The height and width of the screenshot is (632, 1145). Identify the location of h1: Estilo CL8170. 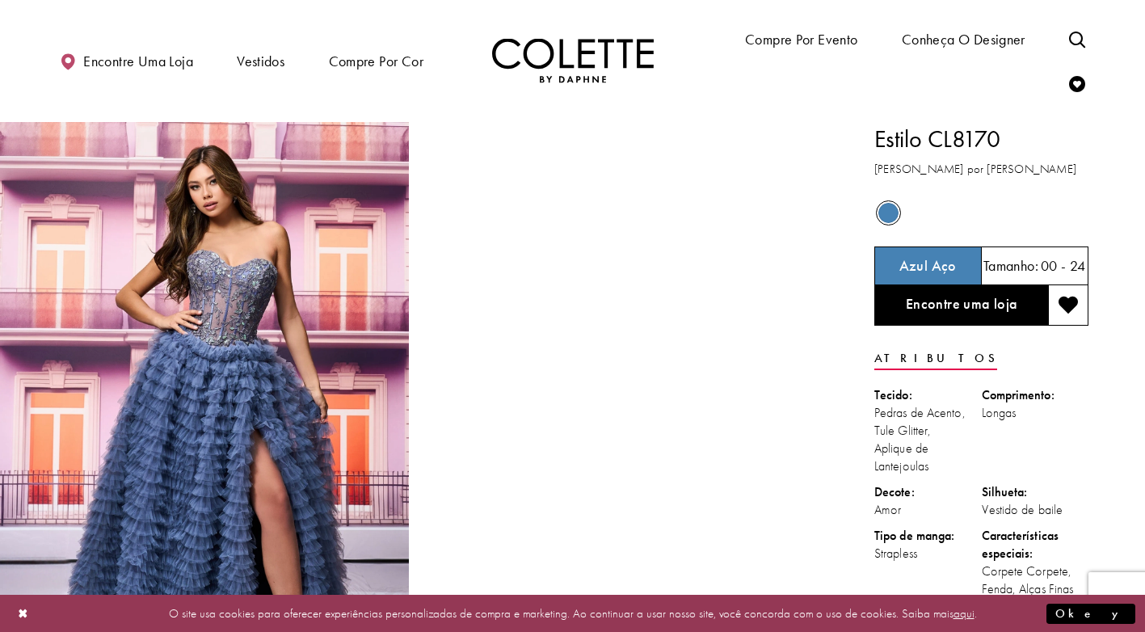
(981, 139).